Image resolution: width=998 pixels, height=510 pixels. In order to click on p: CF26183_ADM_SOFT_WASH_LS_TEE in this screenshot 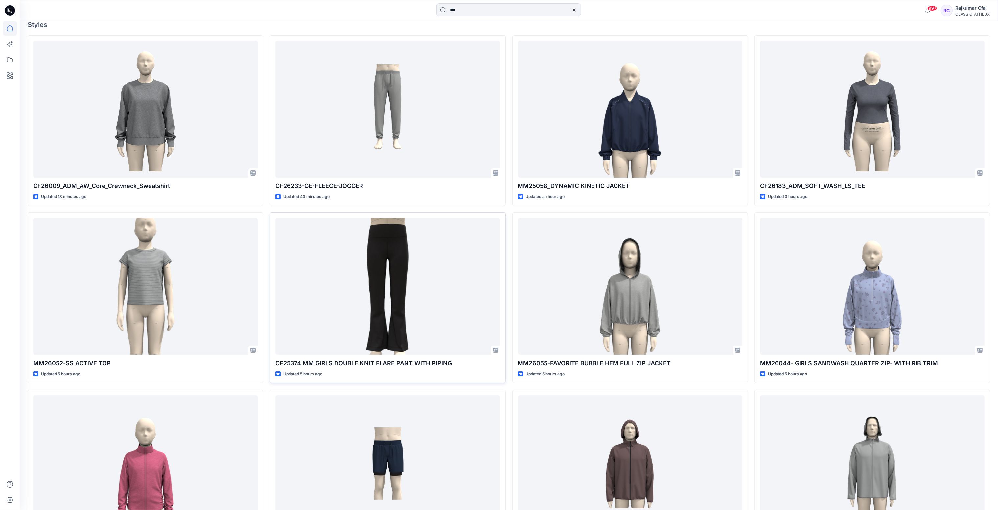, I will do `click(872, 186)`.